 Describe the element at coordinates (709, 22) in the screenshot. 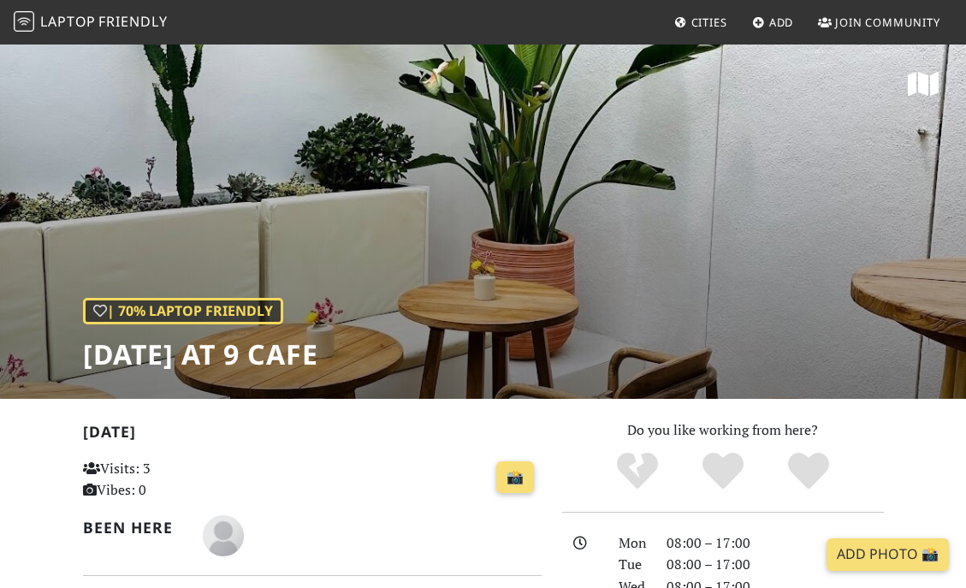

I see `span: Cities` at that location.